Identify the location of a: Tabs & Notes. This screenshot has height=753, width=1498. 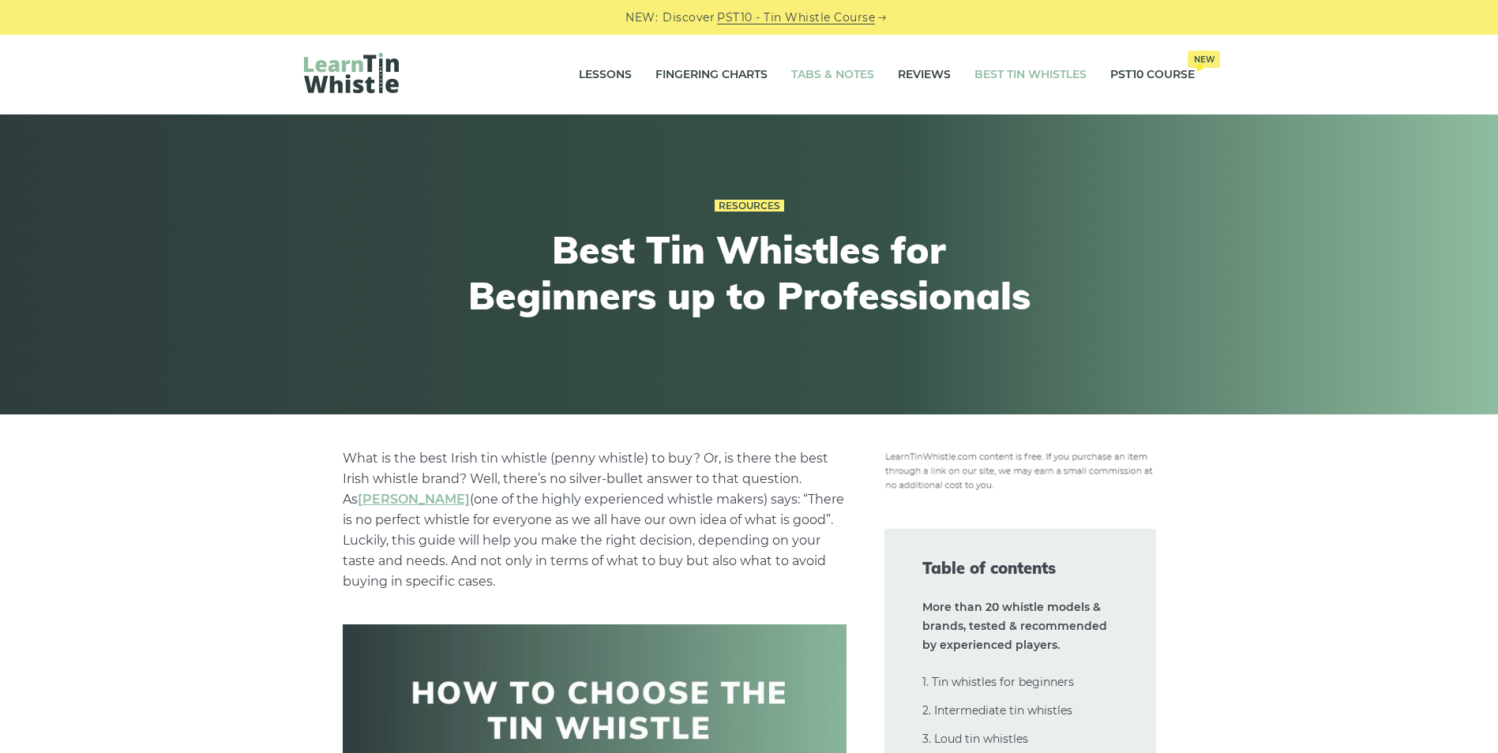
(832, 75).